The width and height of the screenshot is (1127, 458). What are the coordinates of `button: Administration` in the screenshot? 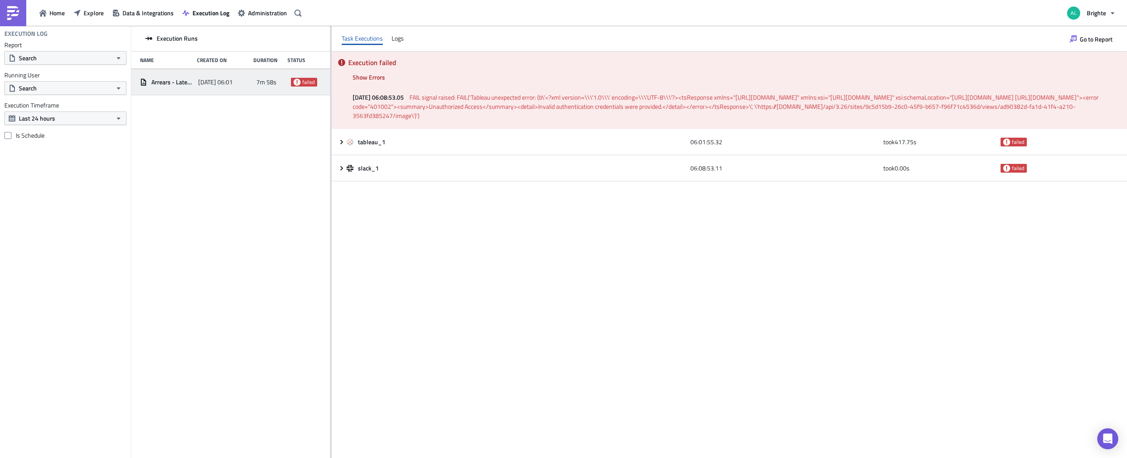 It's located at (262, 13).